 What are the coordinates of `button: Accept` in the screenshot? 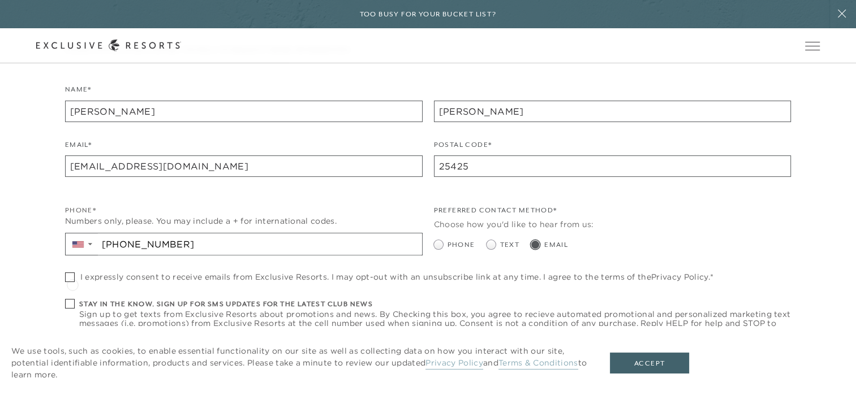 It's located at (649, 364).